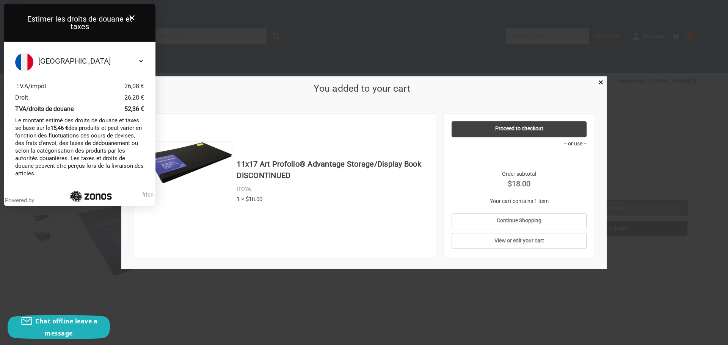  Describe the element at coordinates (332, 199) in the screenshot. I see `div: 1 × $18.00` at that location.